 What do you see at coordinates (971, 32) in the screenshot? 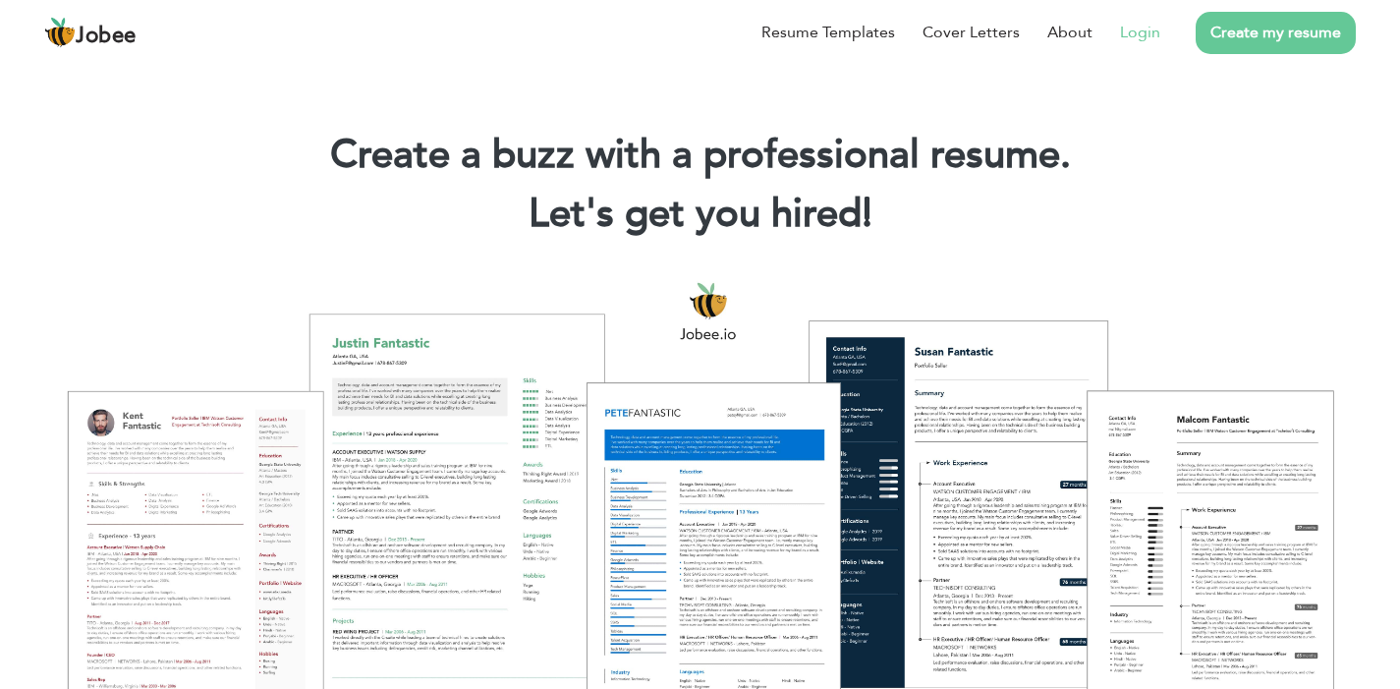
I see `a: Cover Letters` at bounding box center [971, 32].